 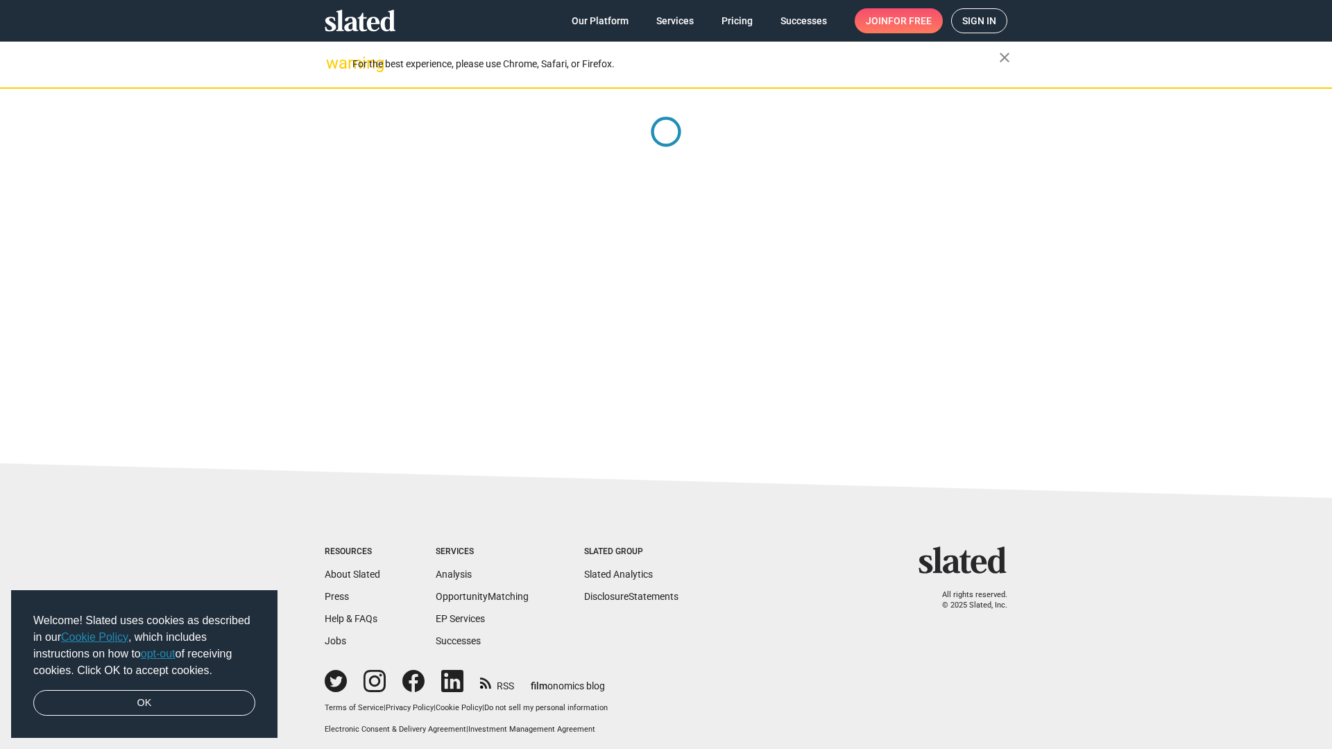 I want to click on a: Jobs, so click(x=335, y=641).